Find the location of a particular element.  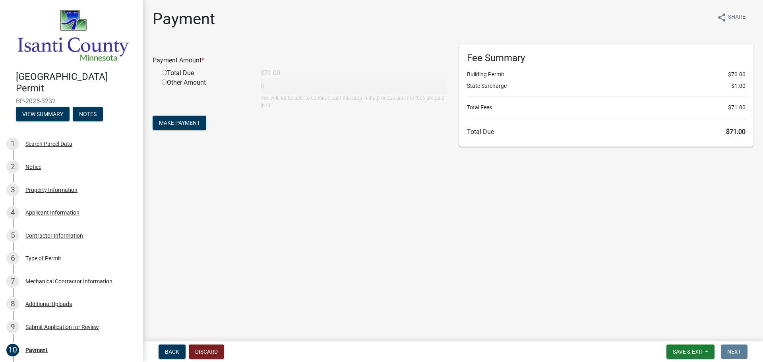

h1: Payment is located at coordinates (184, 19).